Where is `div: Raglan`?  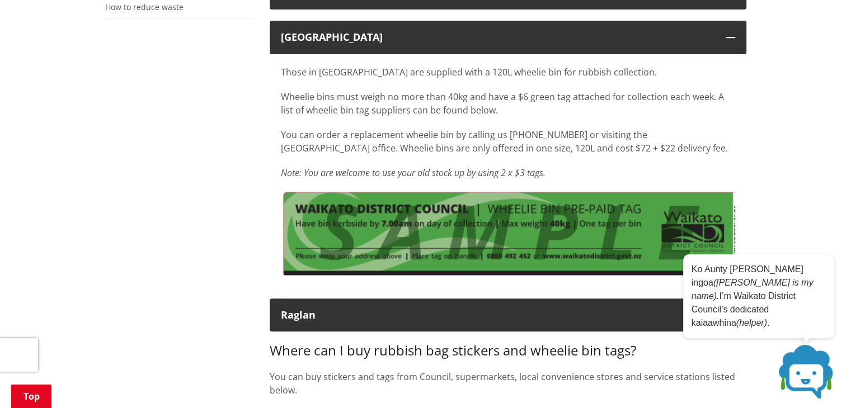
div: Raglan is located at coordinates (498, 316).